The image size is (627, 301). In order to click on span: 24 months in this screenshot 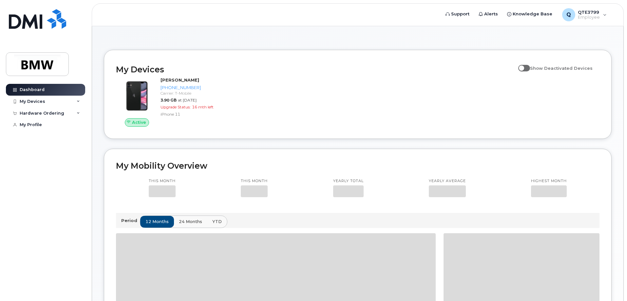, I will do `click(190, 221)`.